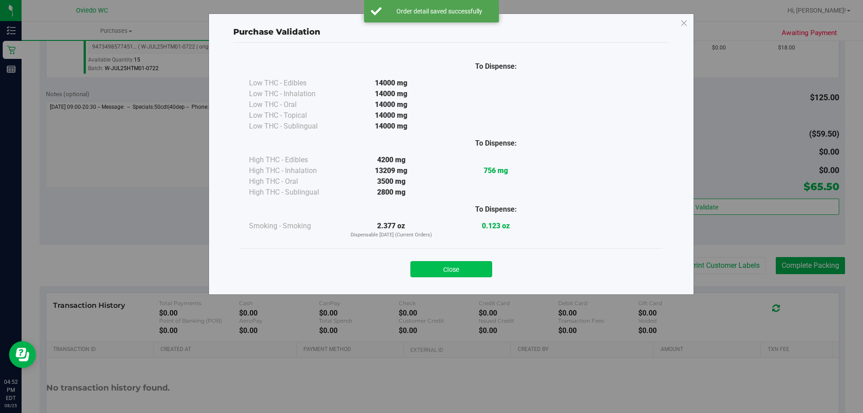  Describe the element at coordinates (294, 83) in the screenshot. I see `div: Low THC - Edibles` at that location.